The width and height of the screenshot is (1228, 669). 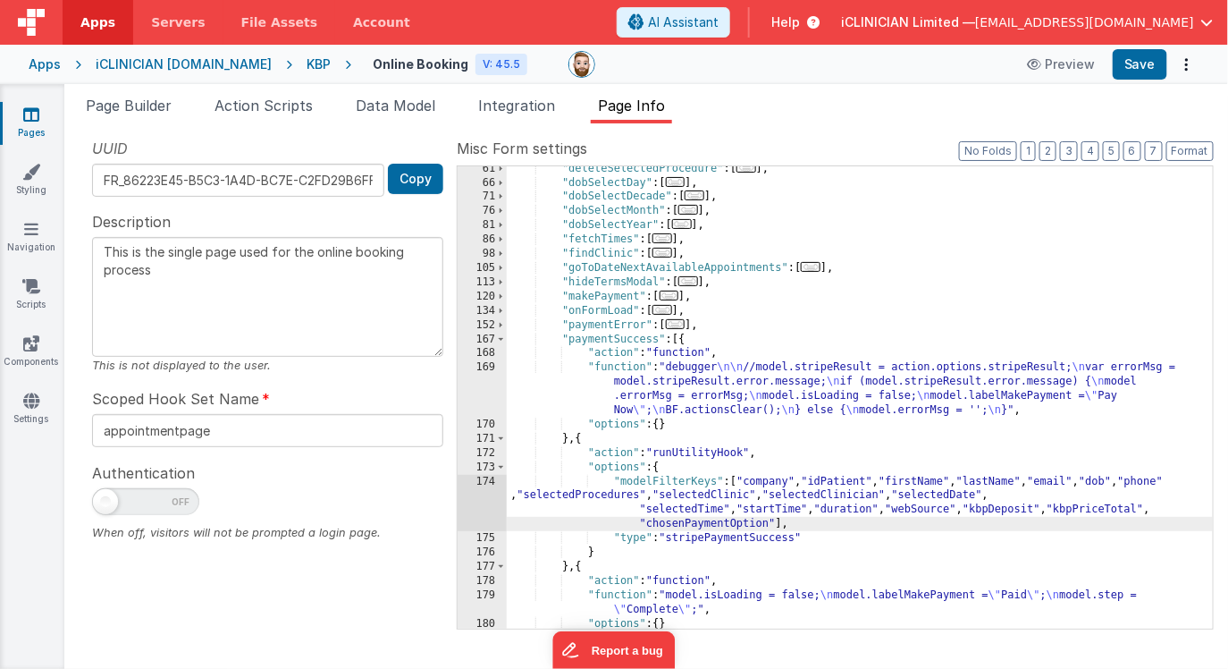 What do you see at coordinates (318, 64) in the screenshot?
I see `div: KBP` at bounding box center [318, 64].